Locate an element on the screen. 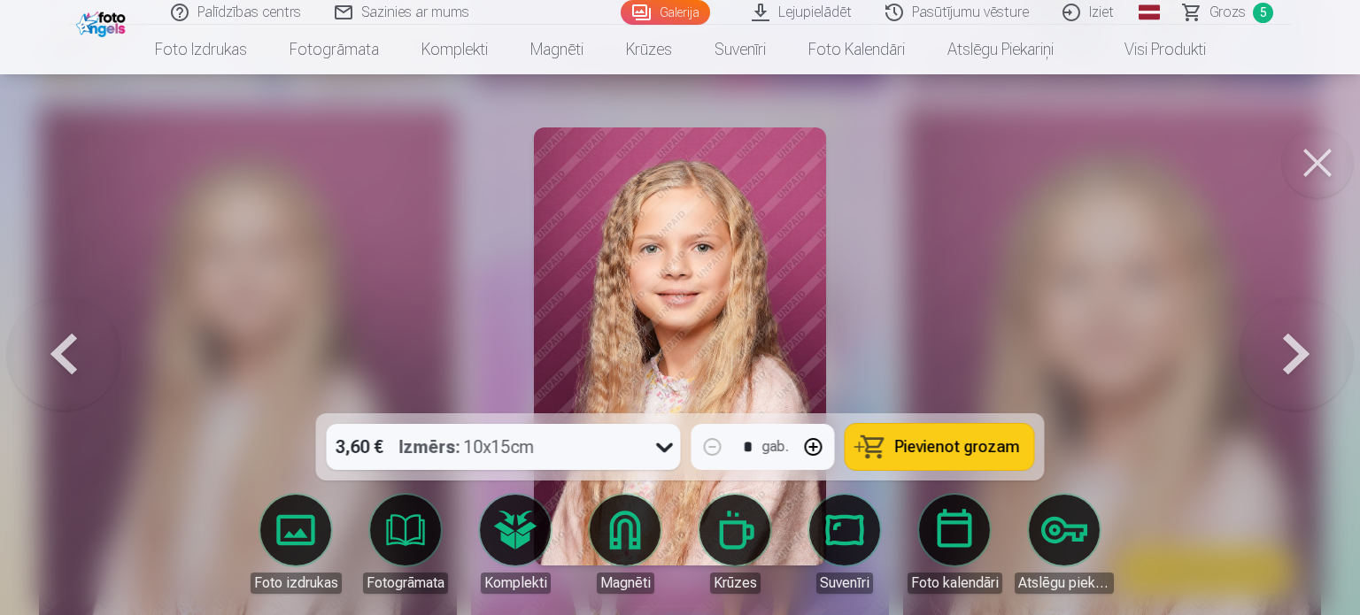  div: 3,60 € is located at coordinates (360, 447).